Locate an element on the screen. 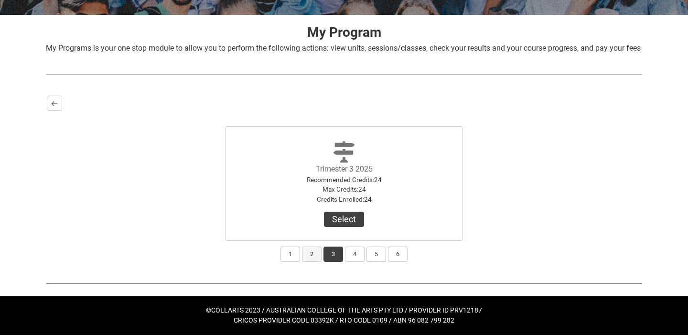 This screenshot has width=688, height=335. button: Trimester 3 2025Recommended Credits:24Max Credits:24Credits Enrolled:24 is located at coordinates (344, 219).